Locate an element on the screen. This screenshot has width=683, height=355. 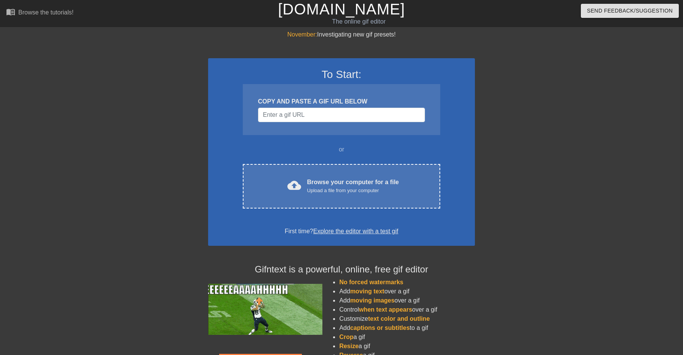
h3: To Start: is located at coordinates (341, 75).